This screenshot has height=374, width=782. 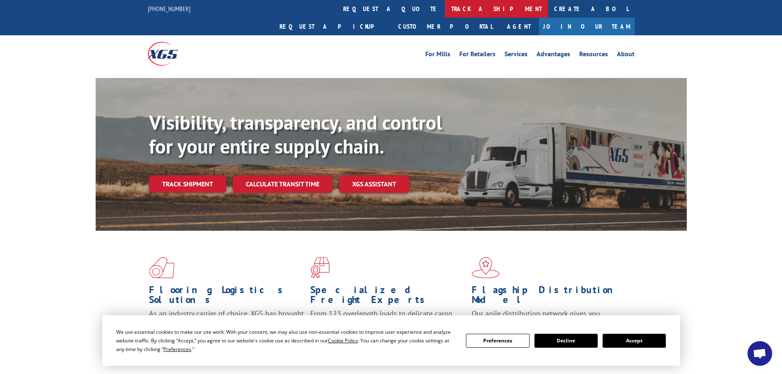 I want to click on img: xgs-icon-total-supply-chain-intelligence-red, so click(x=162, y=268).